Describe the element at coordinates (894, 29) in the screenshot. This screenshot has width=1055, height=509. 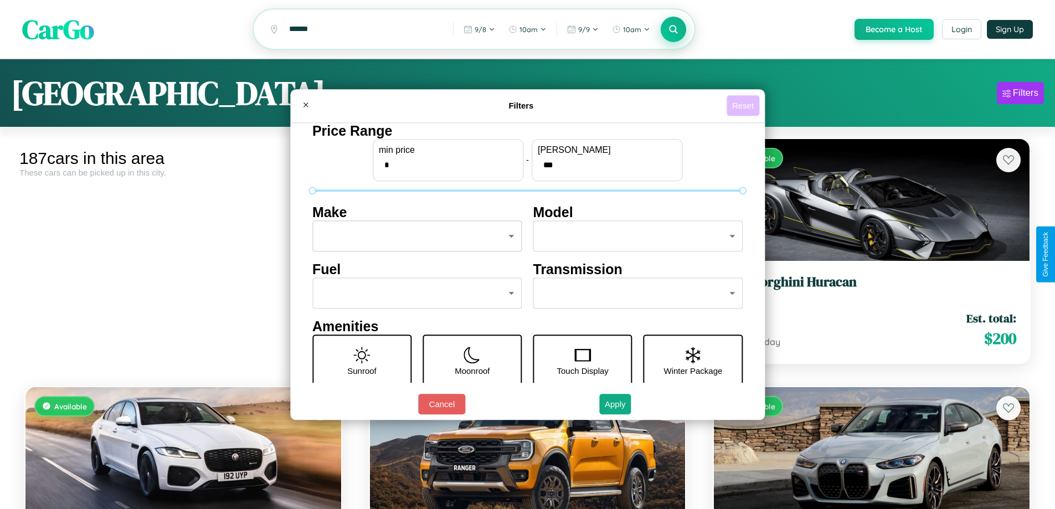
I see `button: Become a Host` at that location.